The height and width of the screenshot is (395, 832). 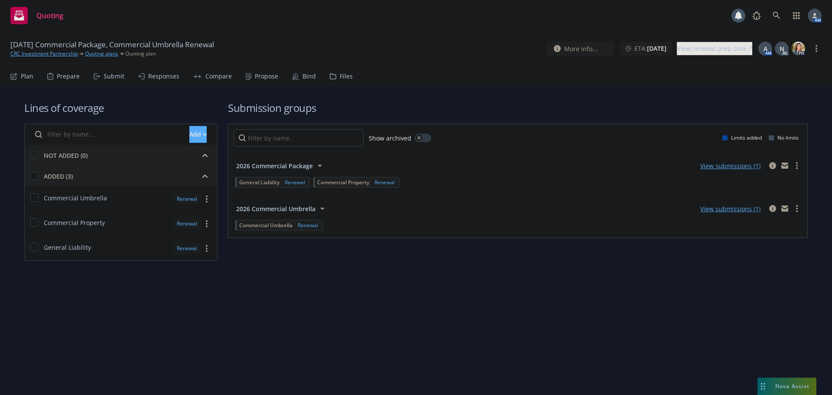 I want to click on div: Add, so click(x=198, y=134).